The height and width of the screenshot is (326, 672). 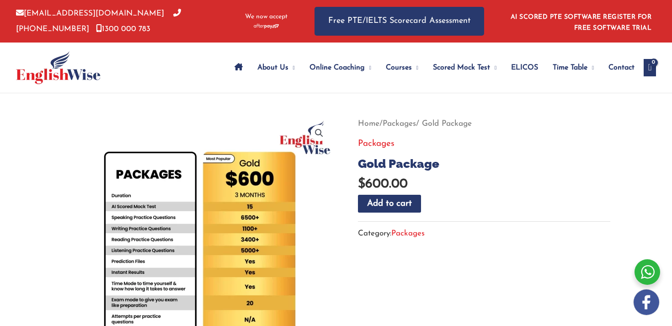 What do you see at coordinates (649, 68) in the screenshot?
I see `a: View Shopping Cart, empty` at bounding box center [649, 68].